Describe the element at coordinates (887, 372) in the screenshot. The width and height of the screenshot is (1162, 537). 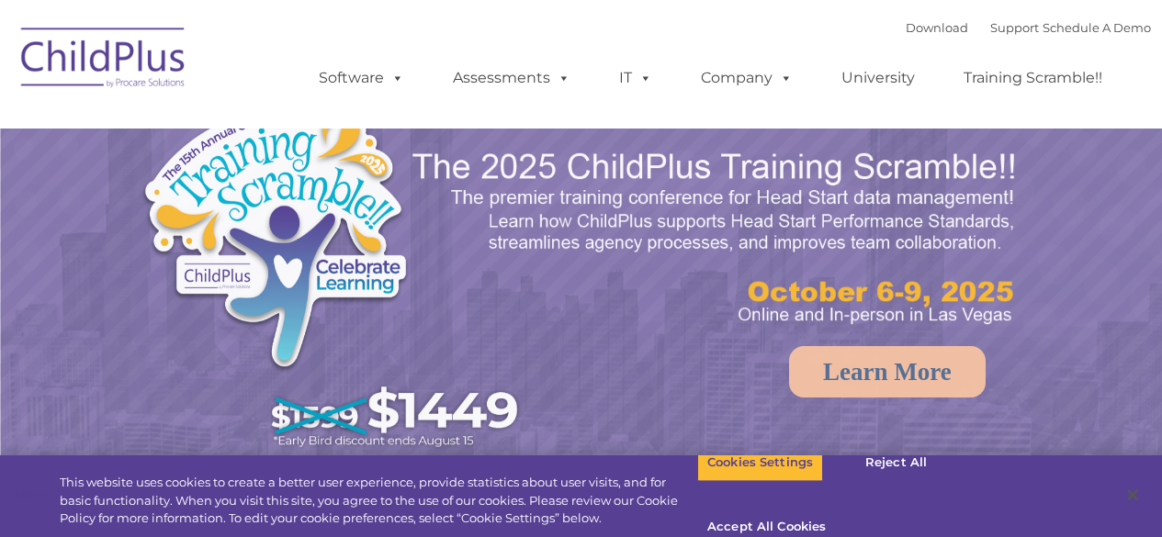
I see `a: Learn More` at that location.